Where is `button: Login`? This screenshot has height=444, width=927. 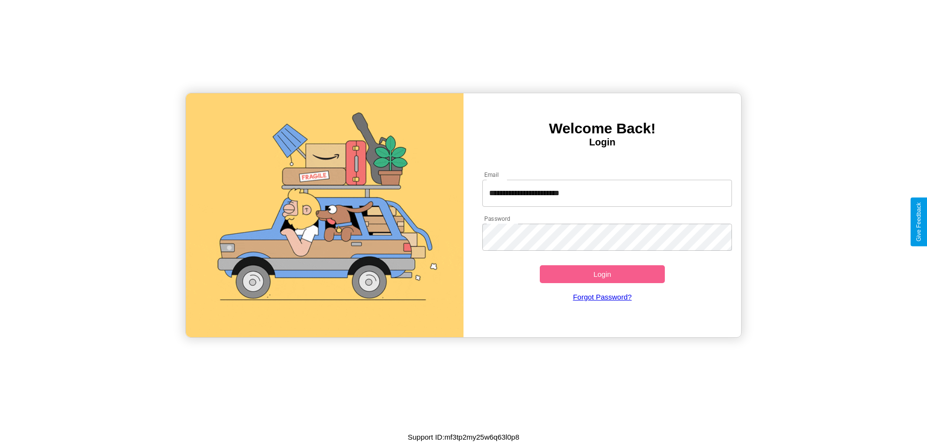 button: Login is located at coordinates (602, 274).